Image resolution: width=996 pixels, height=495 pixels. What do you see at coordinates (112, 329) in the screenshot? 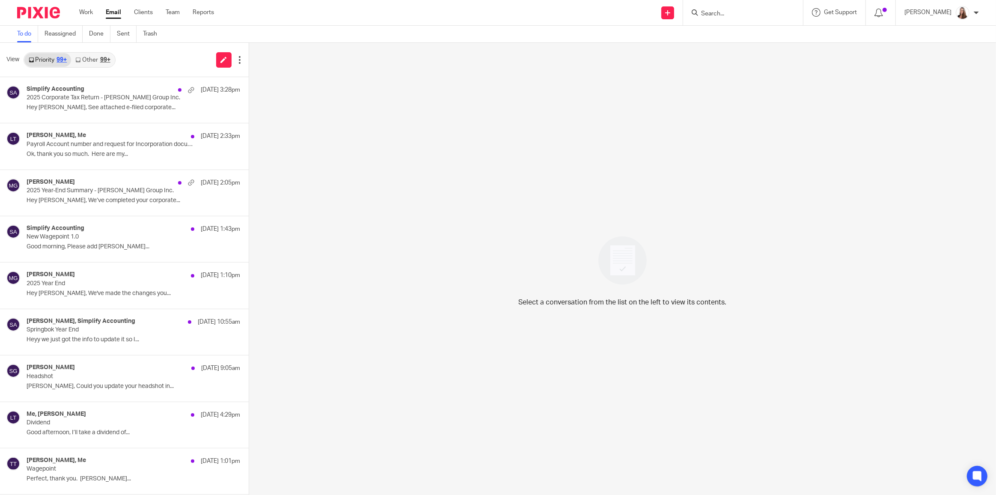
I see `p: Springbok Year End` at bounding box center [112, 329].